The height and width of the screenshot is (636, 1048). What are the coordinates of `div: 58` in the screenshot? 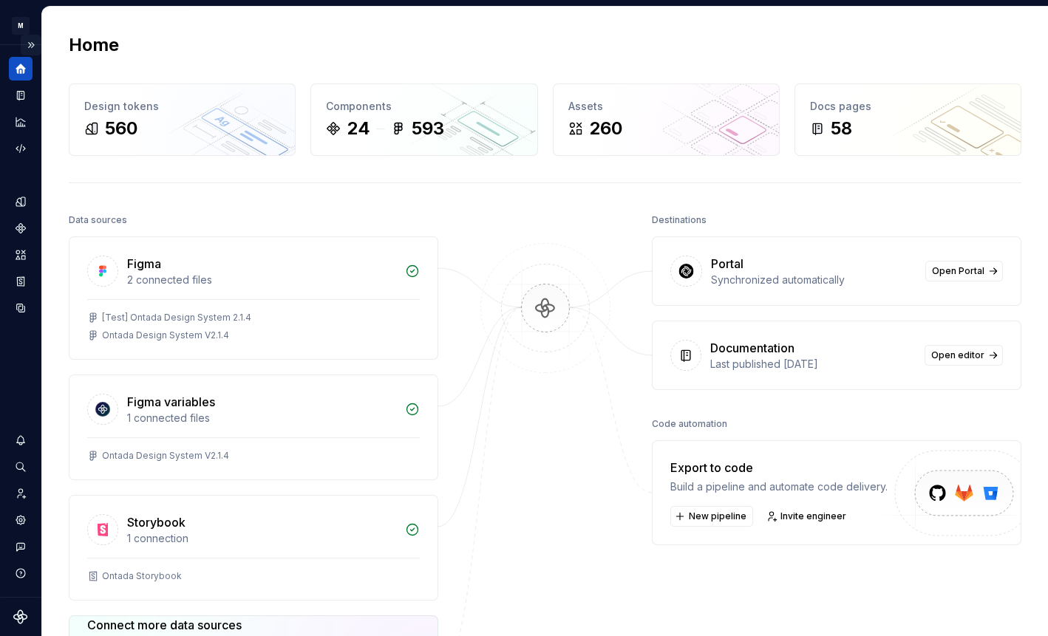 It's located at (841, 129).